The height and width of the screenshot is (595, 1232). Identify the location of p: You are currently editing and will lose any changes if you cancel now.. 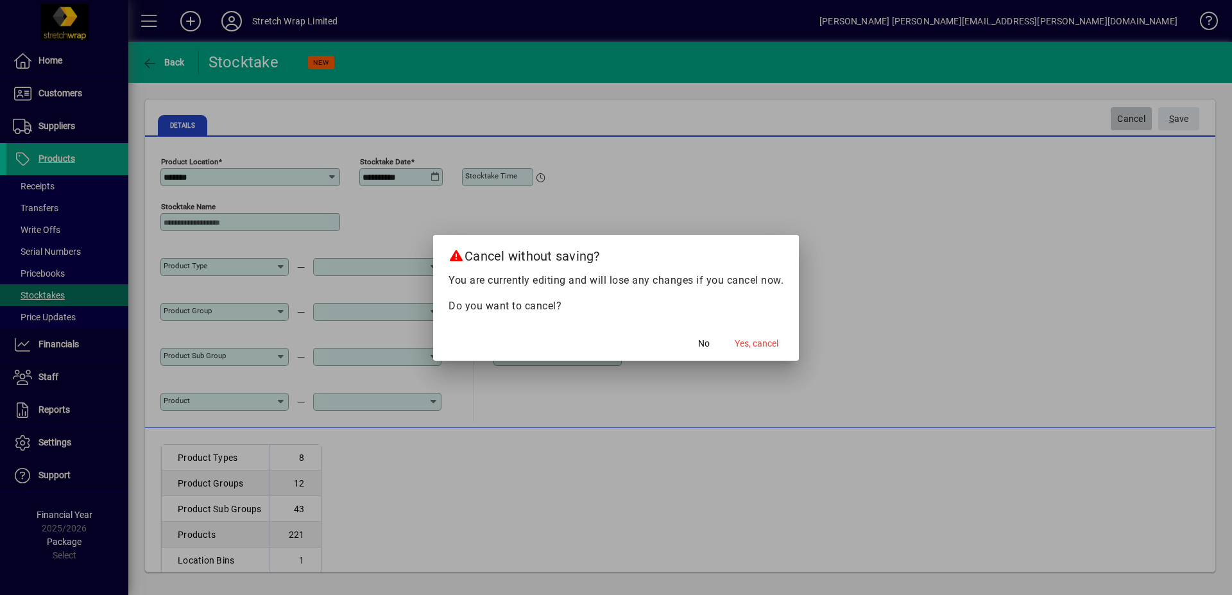
(616, 280).